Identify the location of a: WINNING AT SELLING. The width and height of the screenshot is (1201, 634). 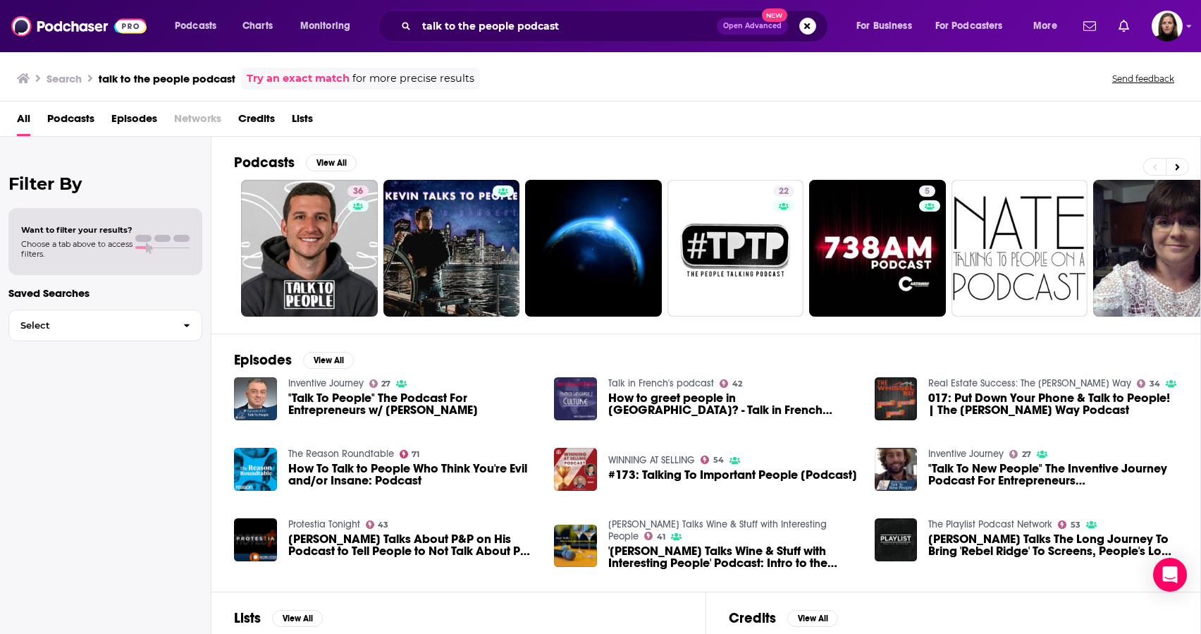
(651, 460).